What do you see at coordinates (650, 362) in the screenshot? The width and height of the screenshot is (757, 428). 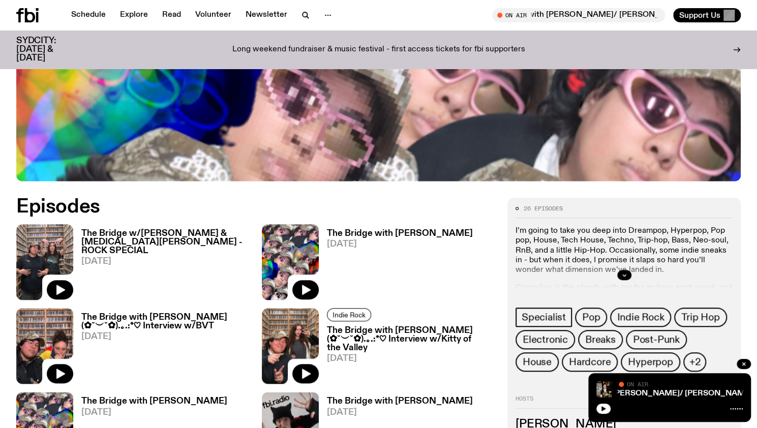 I see `a: Hyperpop` at bounding box center [650, 362].